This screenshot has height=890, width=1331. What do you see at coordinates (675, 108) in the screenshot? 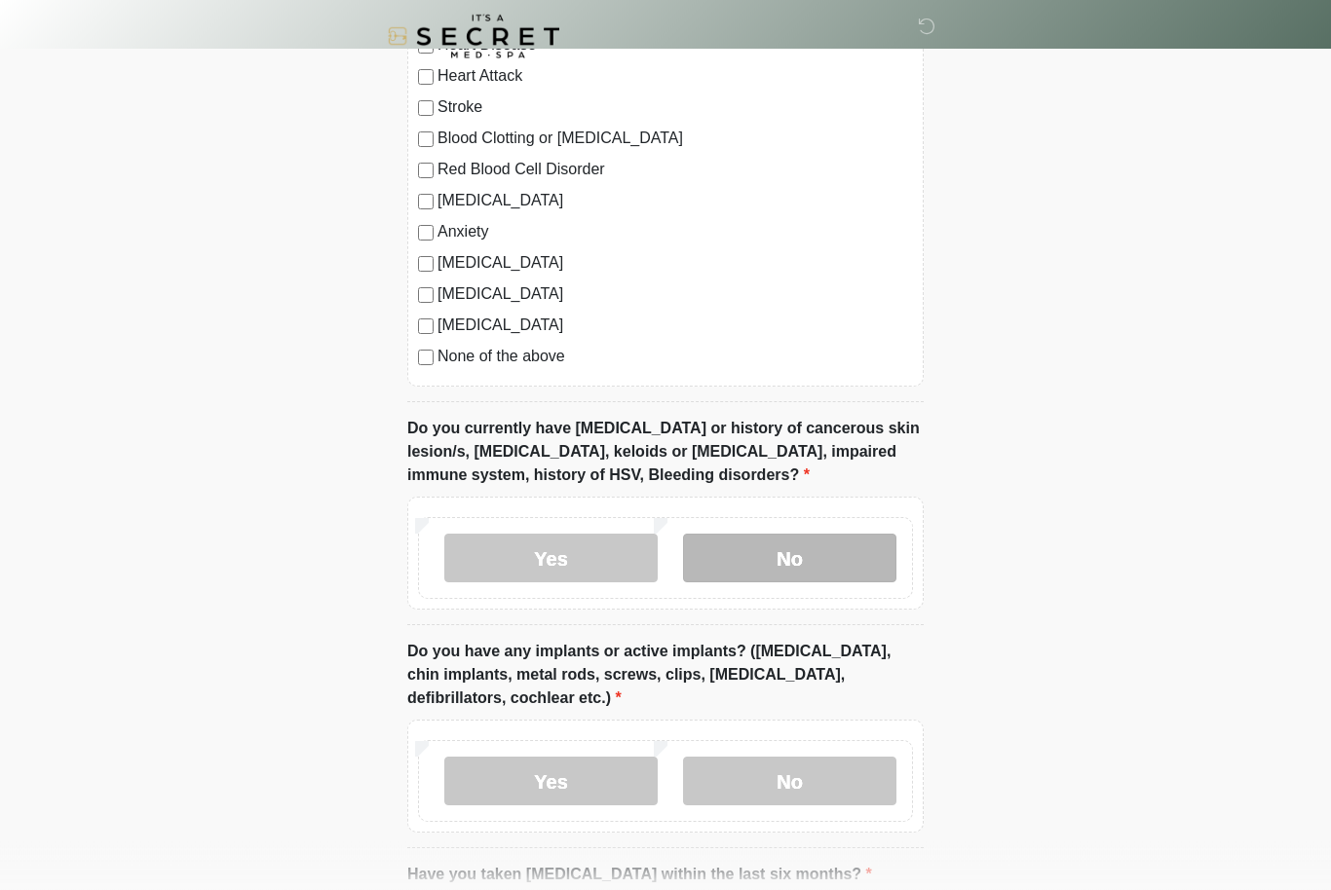
I see `label: Stroke` at bounding box center [675, 108].